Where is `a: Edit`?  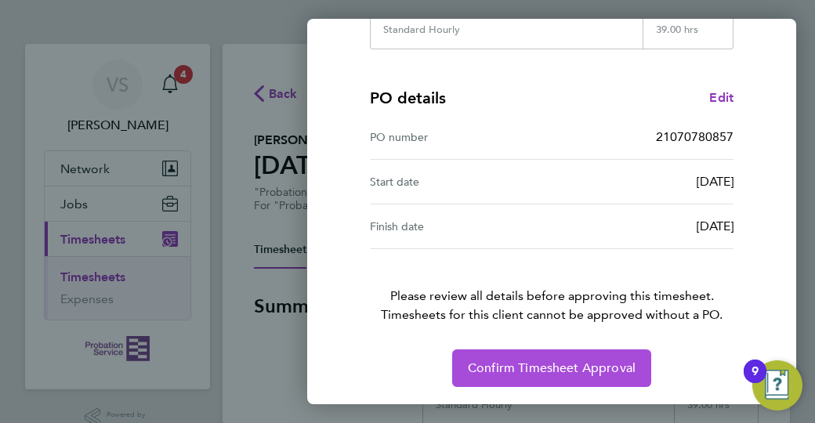 a: Edit is located at coordinates (721, 98).